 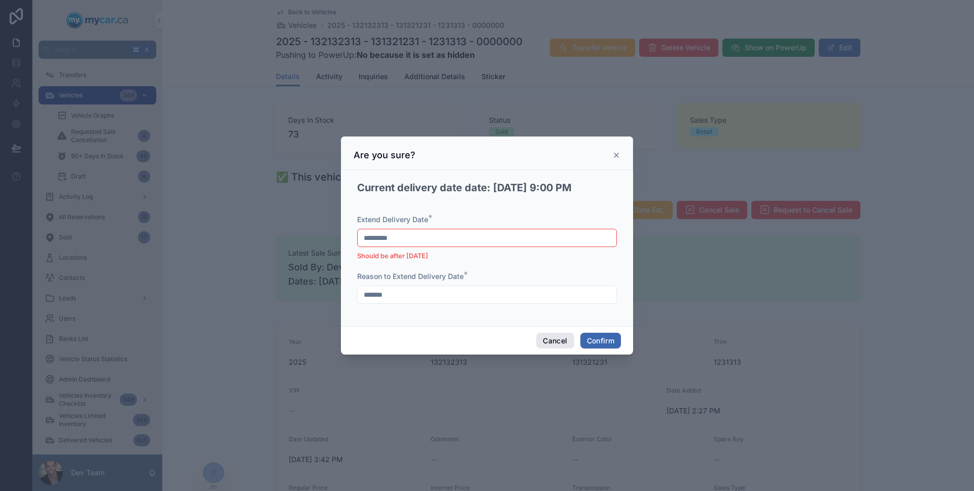 I want to click on span: Reason to Extend Delivery Date, so click(x=411, y=276).